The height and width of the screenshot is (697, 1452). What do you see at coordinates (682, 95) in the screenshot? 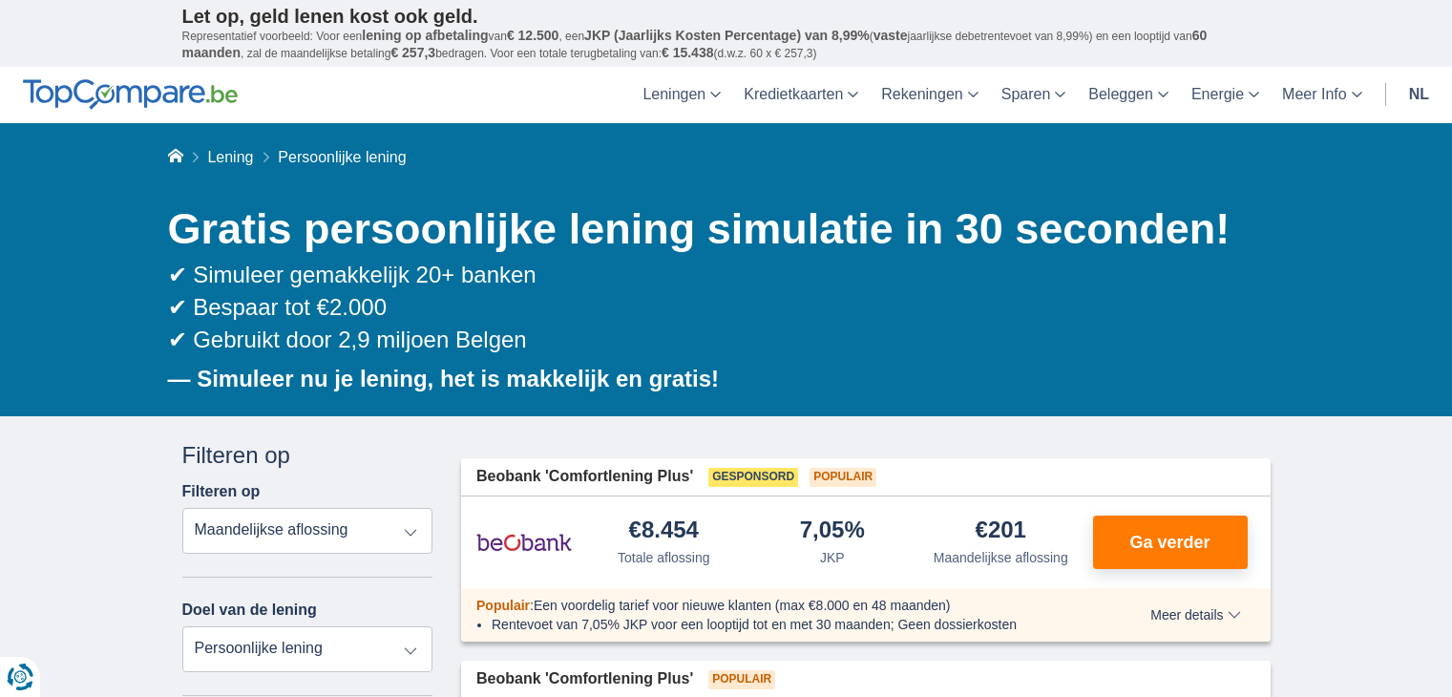
I see `a: Leningen` at bounding box center [682, 95].